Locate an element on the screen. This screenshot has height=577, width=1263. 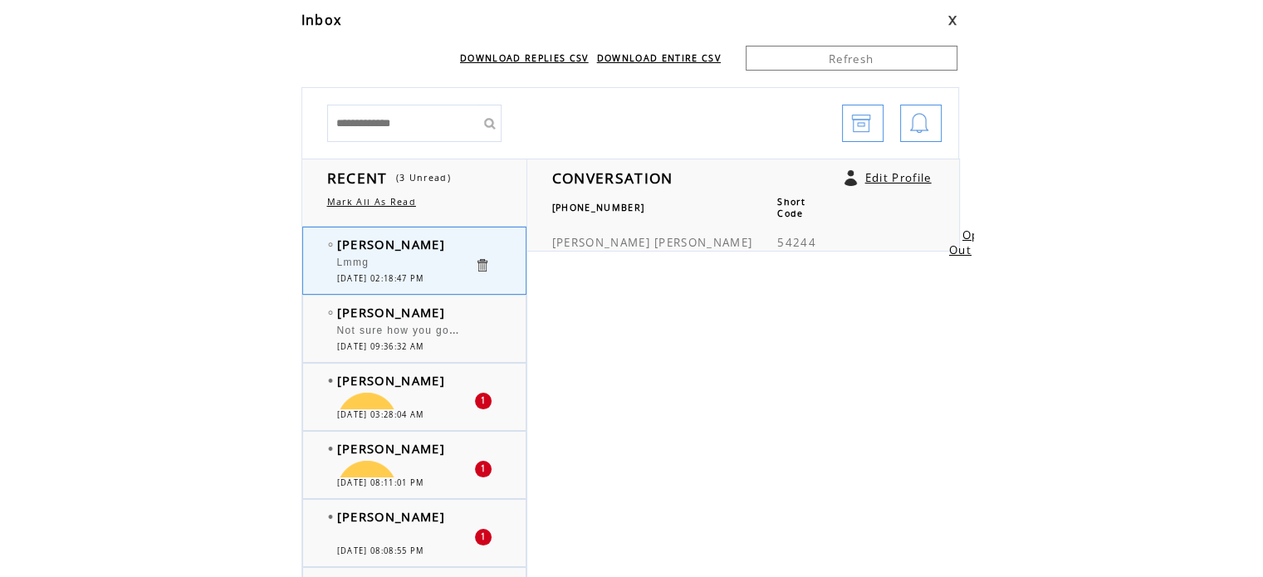
img: bell.png is located at coordinates (919, 124).